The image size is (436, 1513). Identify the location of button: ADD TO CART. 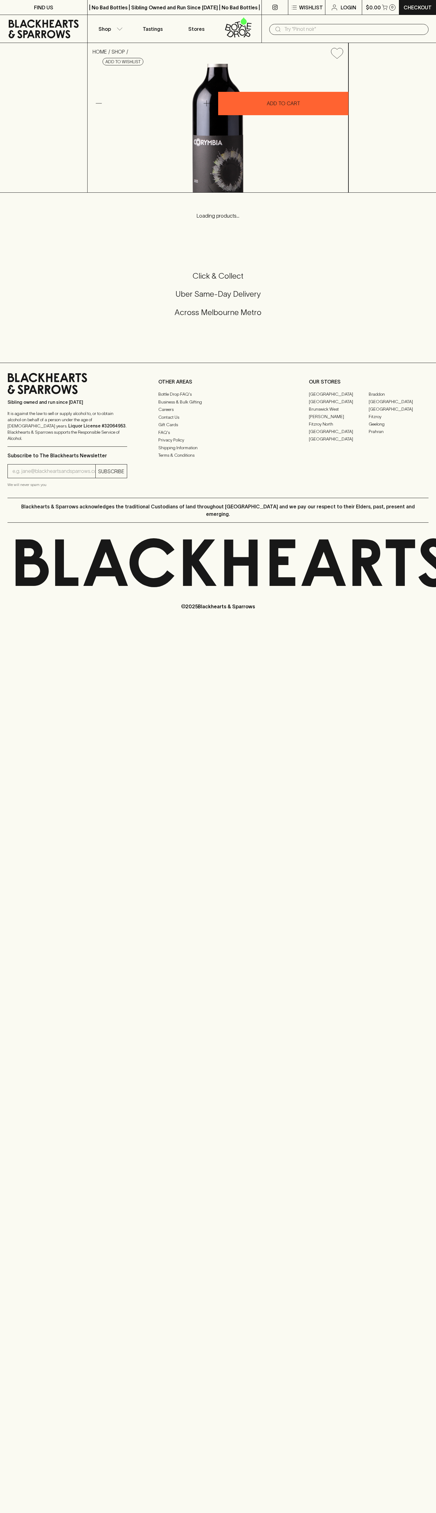
(283, 103).